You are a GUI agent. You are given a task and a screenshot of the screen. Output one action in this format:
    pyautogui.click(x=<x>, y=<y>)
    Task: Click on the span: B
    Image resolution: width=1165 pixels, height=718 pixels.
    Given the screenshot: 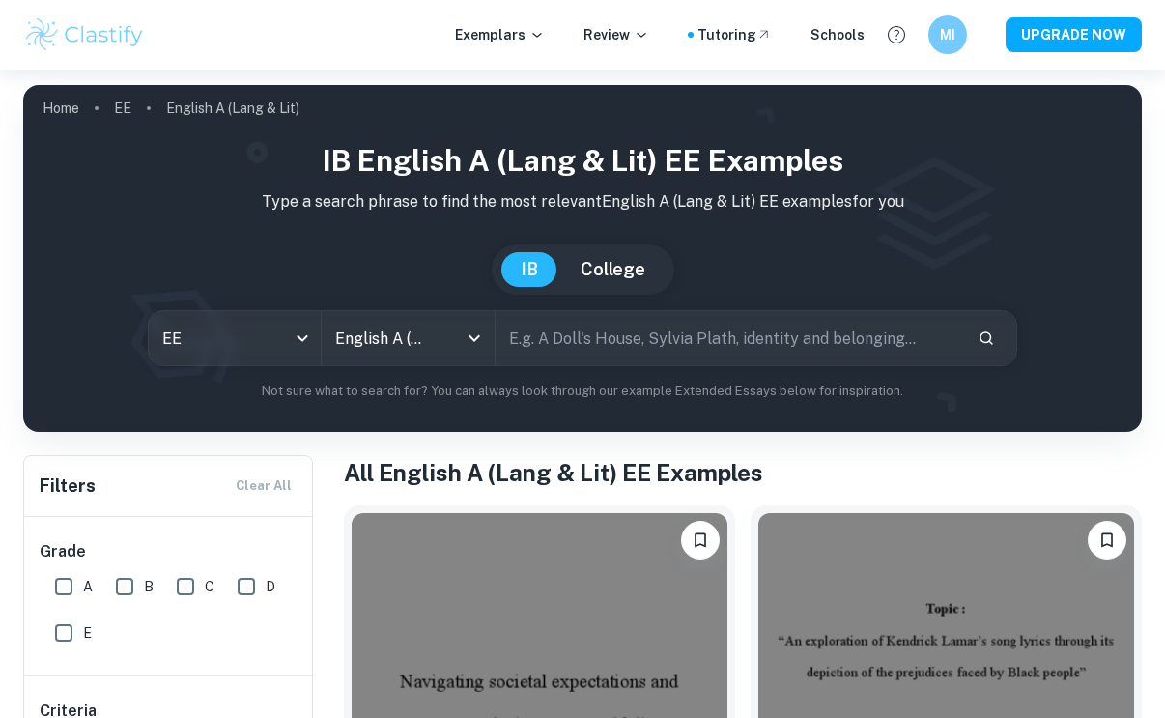 What is the action you would take?
    pyautogui.click(x=149, y=587)
    